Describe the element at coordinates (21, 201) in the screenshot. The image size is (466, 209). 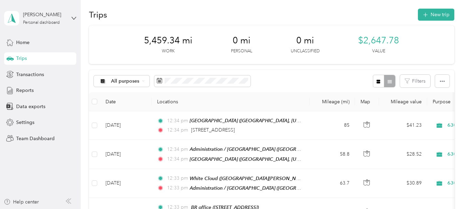
I see `div: Help center` at that location.